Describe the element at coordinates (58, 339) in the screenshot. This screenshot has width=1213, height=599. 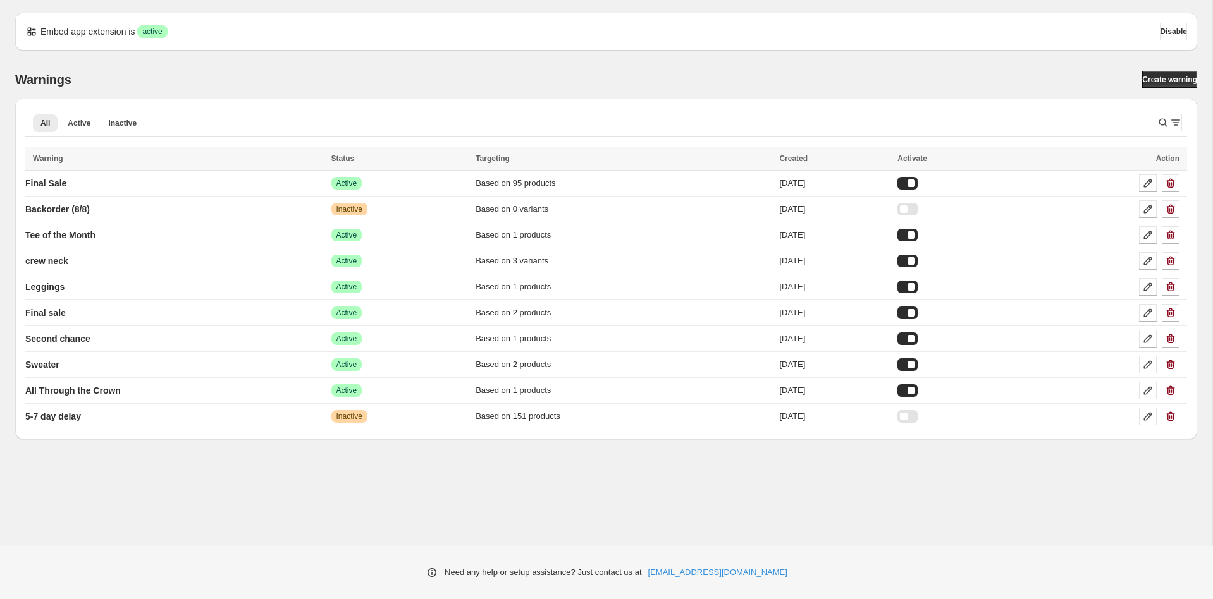
I see `a: Second chance` at that location.